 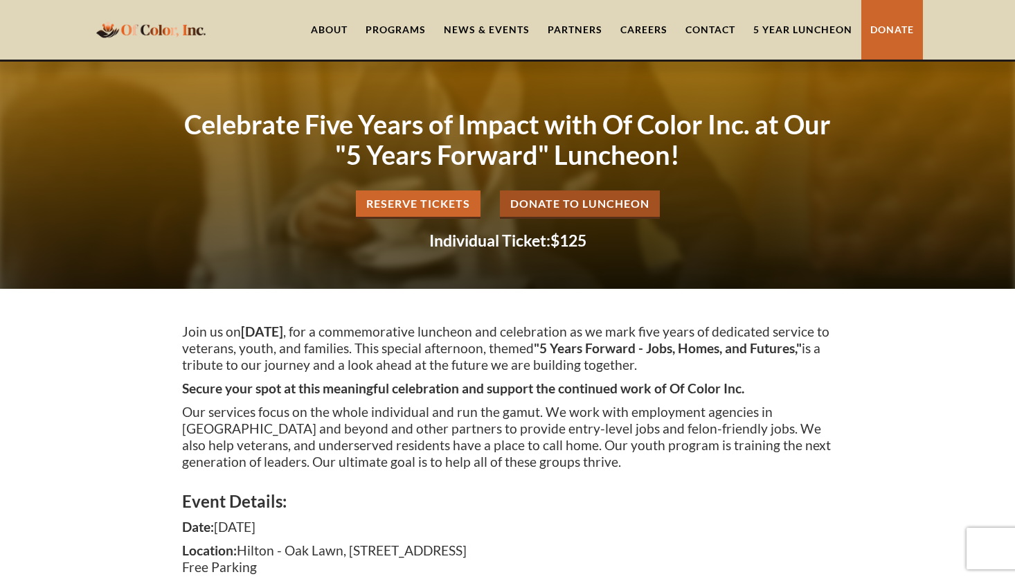 What do you see at coordinates (396, 30) in the screenshot?
I see `div: Programs` at bounding box center [396, 30].